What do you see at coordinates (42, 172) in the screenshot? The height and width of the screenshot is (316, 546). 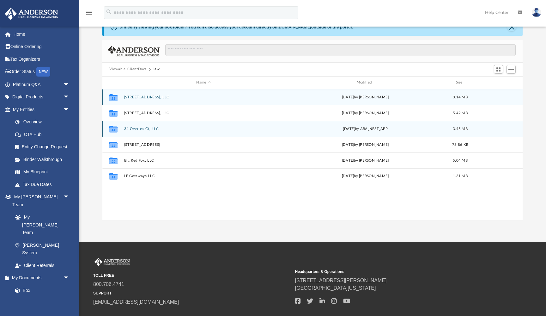 I see `a: My Blueprint` at bounding box center [42, 172].